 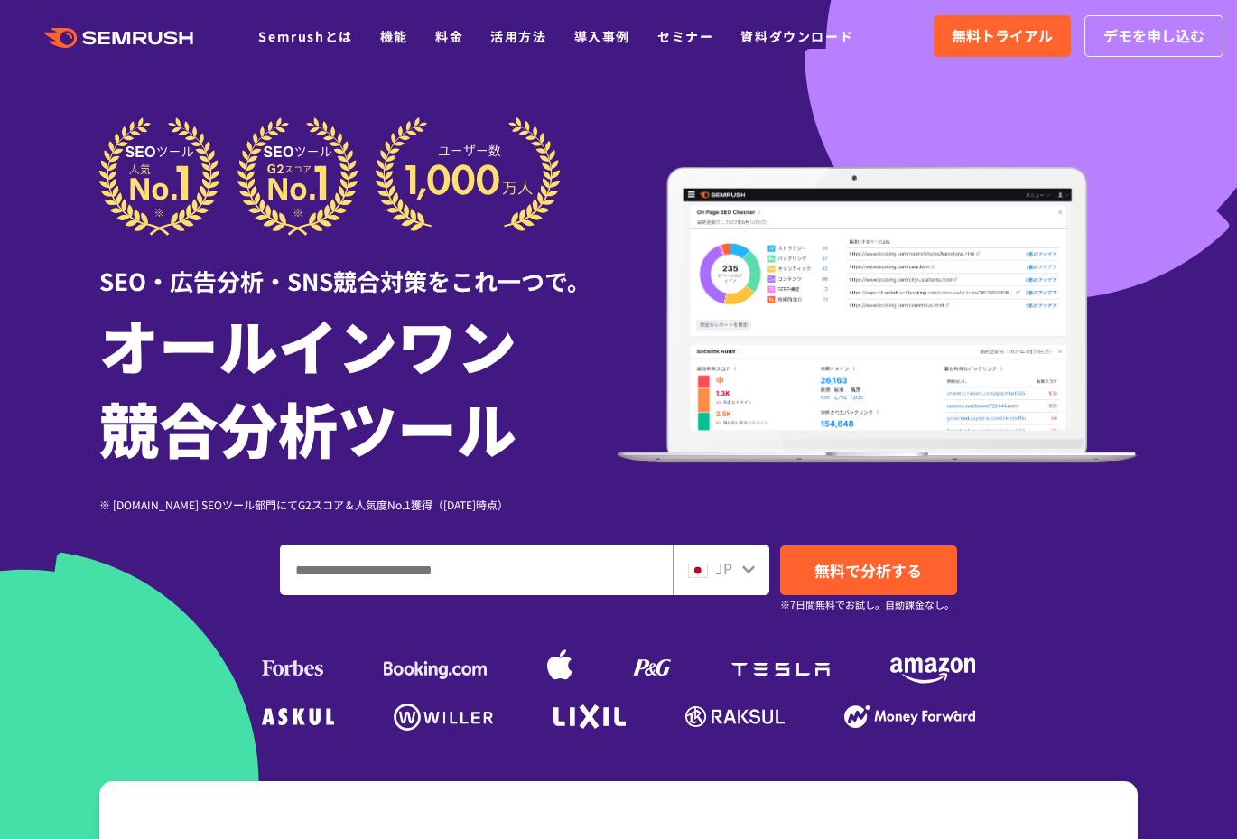 I want to click on a: デモを申し込む, so click(x=1154, y=36).